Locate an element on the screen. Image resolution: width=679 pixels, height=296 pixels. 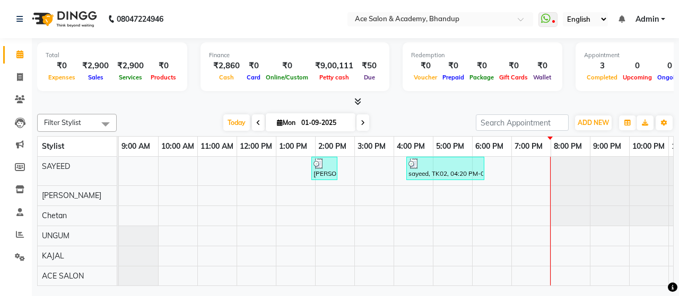
a: 3:00 PM is located at coordinates (371, 146).